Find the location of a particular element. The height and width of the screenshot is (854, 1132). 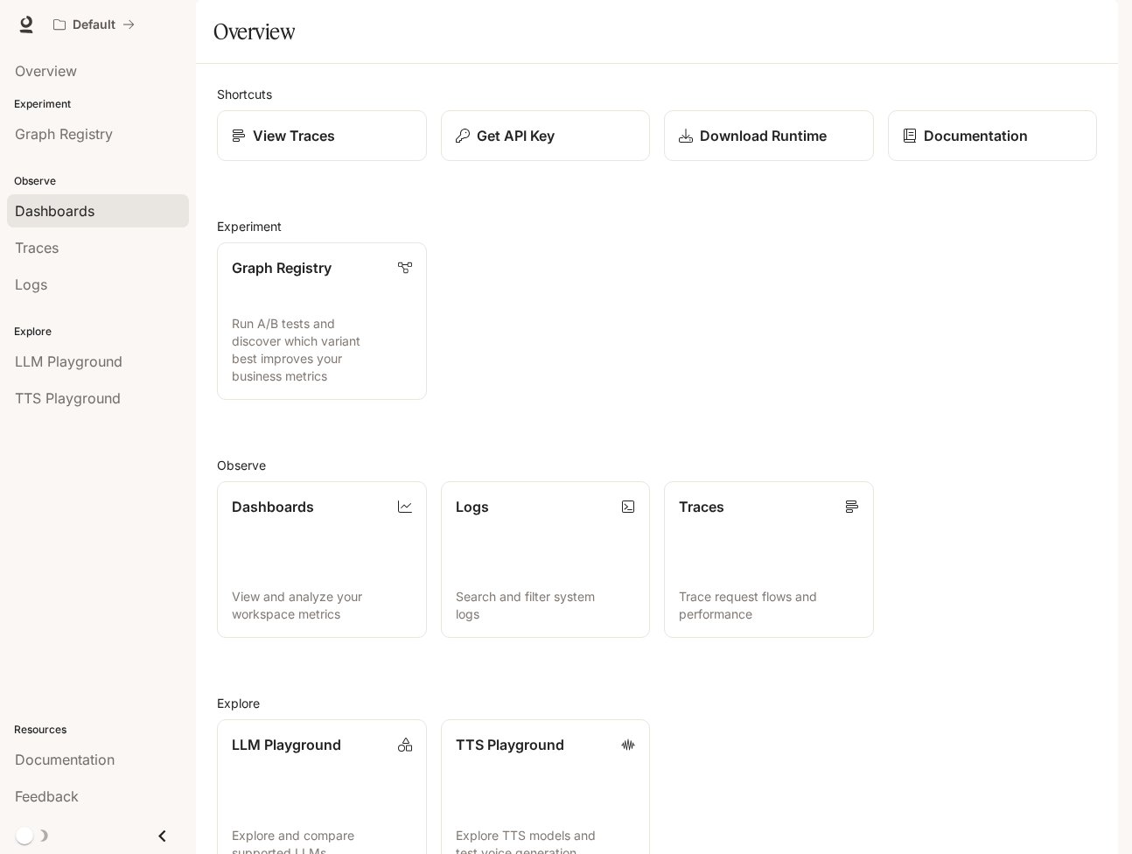

a: LogsSearch and filter system logs is located at coordinates (546, 560).